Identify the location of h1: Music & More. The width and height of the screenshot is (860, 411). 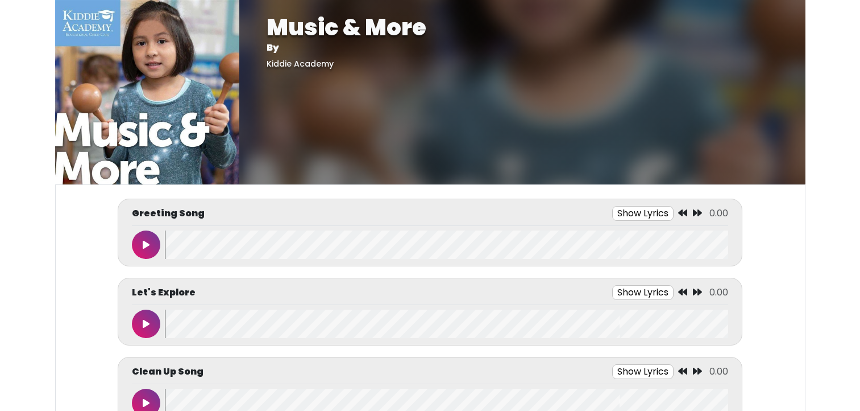
(523, 27).